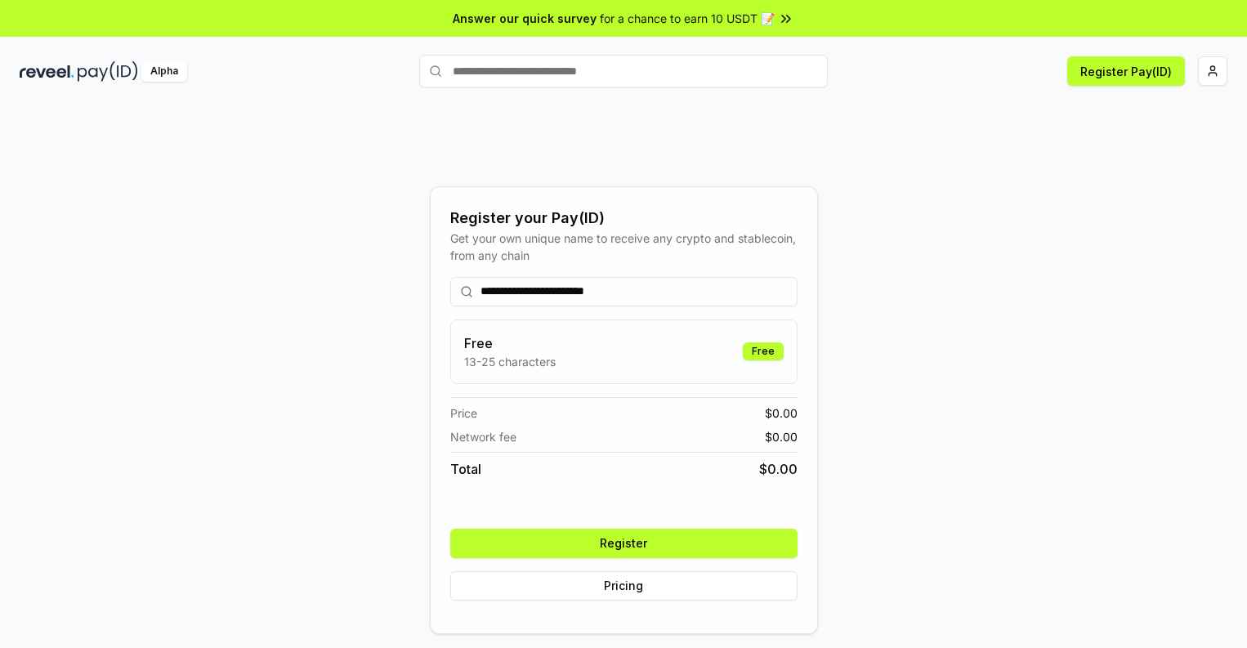  I want to click on span: Price, so click(463, 413).